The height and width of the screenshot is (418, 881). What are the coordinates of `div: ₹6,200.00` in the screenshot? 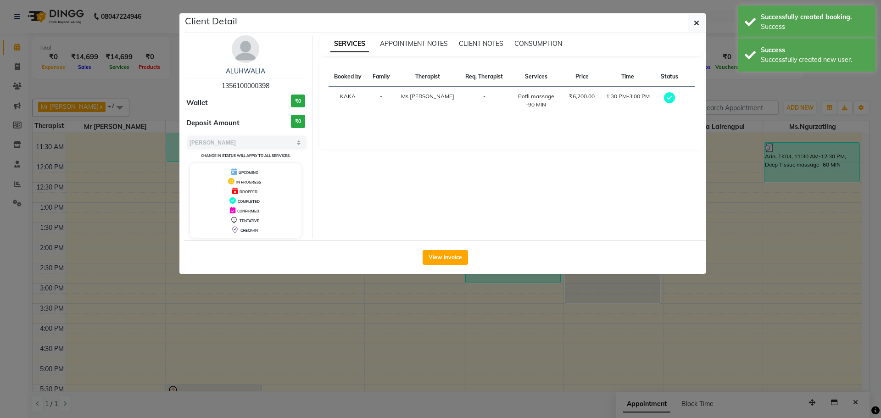 It's located at (582, 96).